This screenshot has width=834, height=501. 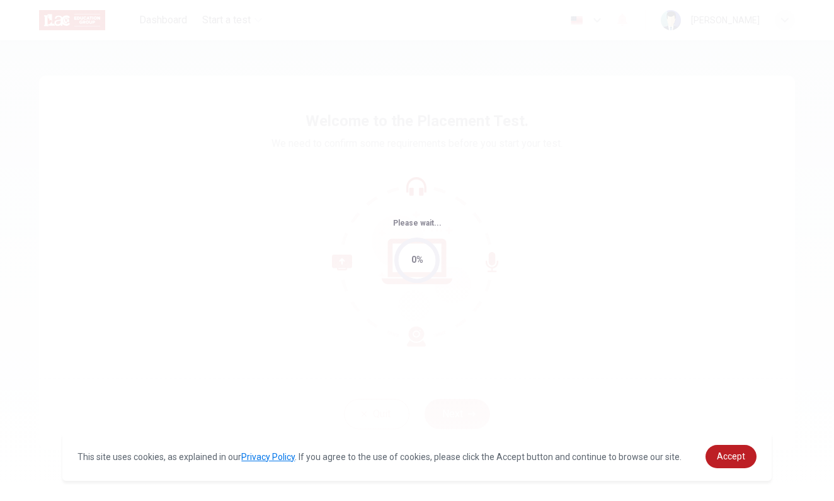 I want to click on div: 0%, so click(x=417, y=260).